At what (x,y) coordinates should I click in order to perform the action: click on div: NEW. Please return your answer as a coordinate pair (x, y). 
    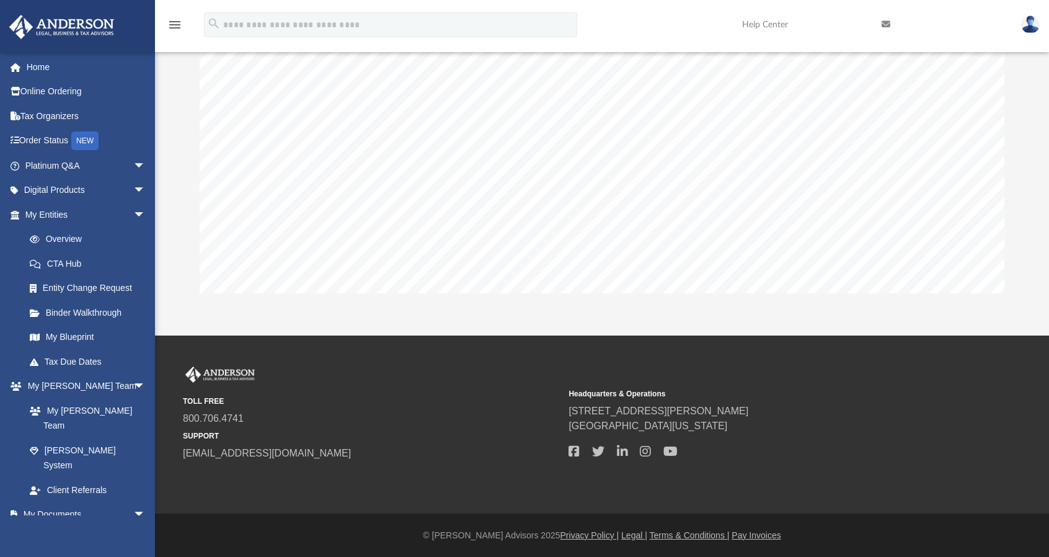
    Looking at the image, I should click on (85, 141).